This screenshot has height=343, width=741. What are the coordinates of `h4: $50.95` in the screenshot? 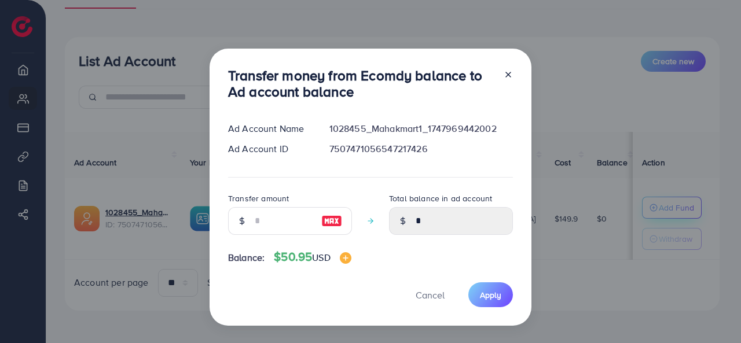 It's located at (312, 257).